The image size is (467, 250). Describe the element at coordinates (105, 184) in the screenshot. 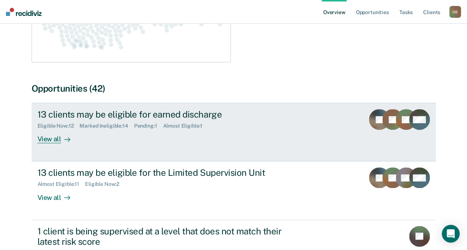

I see `div: Eligible Now : 2` at that location.